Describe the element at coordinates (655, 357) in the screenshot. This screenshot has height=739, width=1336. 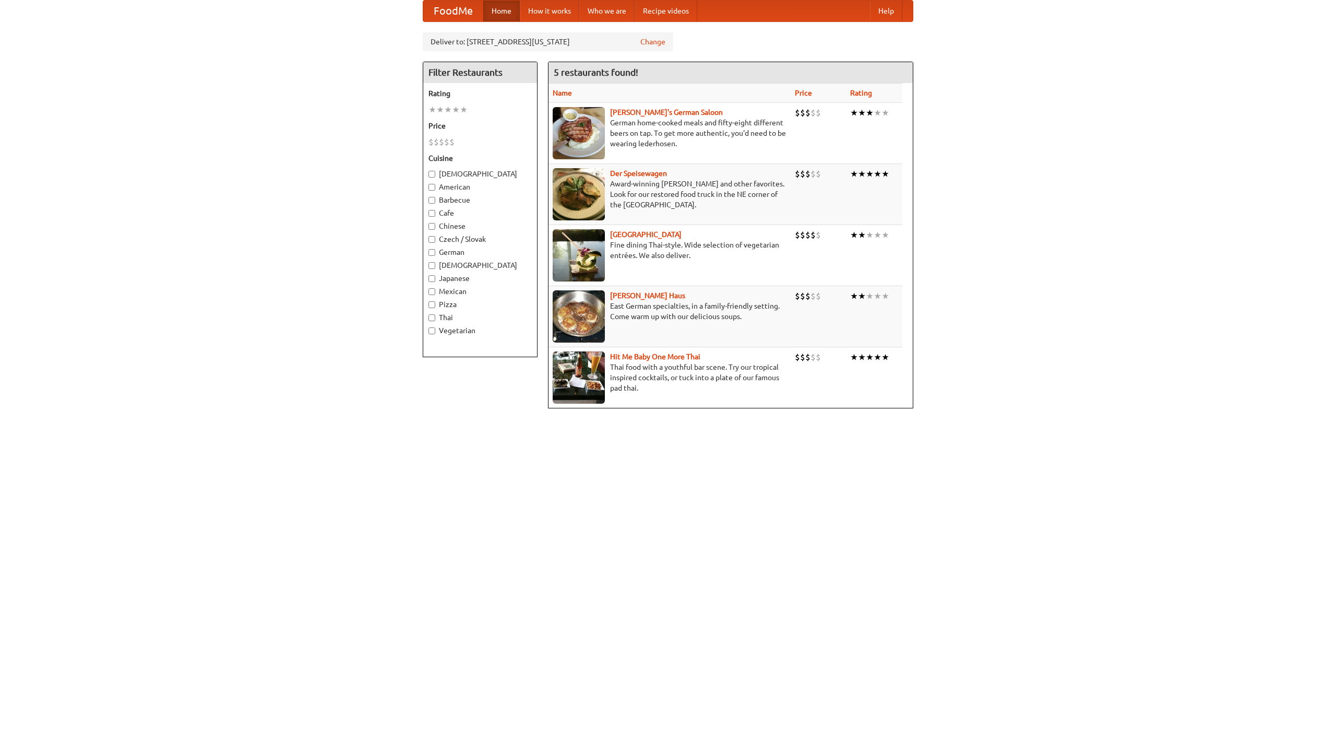
I see `b: Hit Me Baby One More Thai` at that location.